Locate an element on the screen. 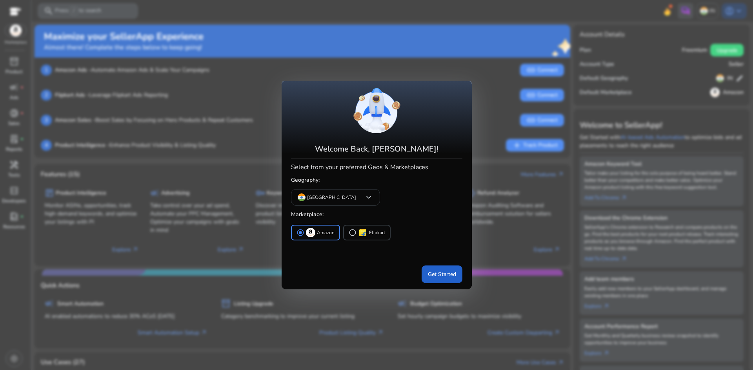 This screenshot has width=753, height=370. span: Get Started is located at coordinates (442, 274).